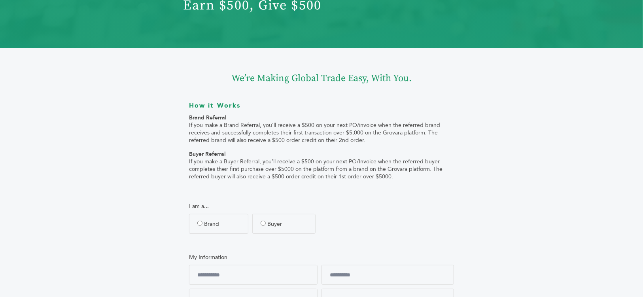  I want to click on b: Buyer Referral, so click(207, 154).